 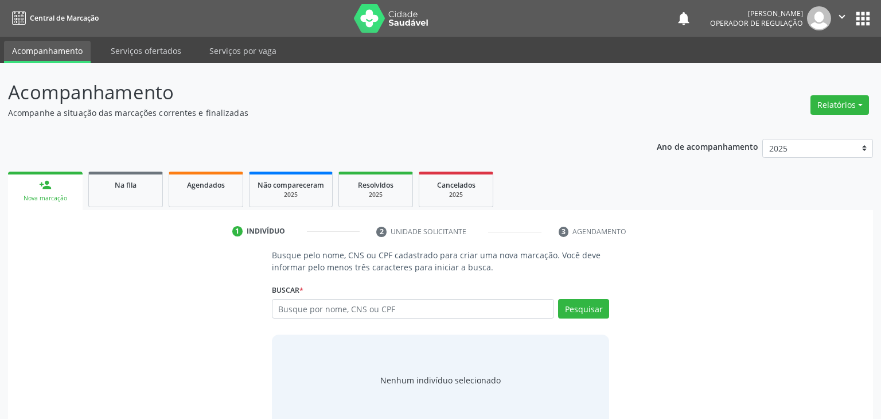 What do you see at coordinates (456, 185) in the screenshot?
I see `span: Cancelados` at bounding box center [456, 185].